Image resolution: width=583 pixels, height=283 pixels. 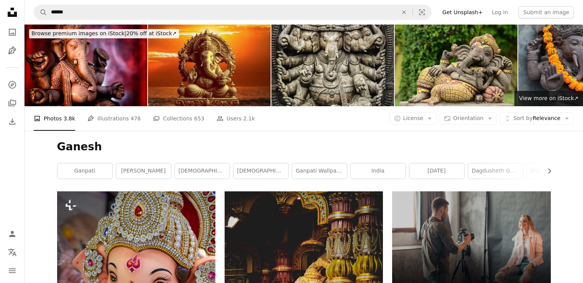 I want to click on img: Lord Ganesh s Divine Presence on Ganesh Chaturthi, so click(x=209, y=65).